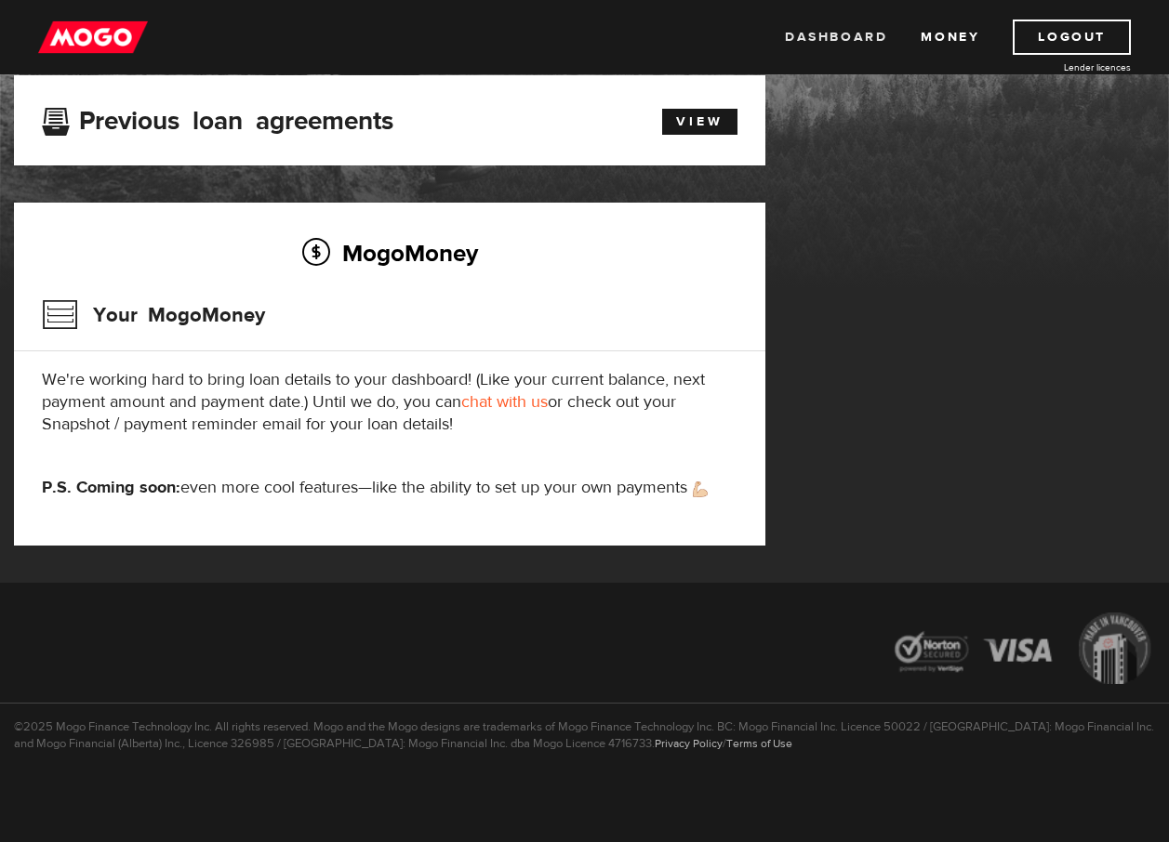 This screenshot has height=842, width=1169. What do you see at coordinates (700, 489) in the screenshot?
I see `img: strong arm emoji` at bounding box center [700, 489].